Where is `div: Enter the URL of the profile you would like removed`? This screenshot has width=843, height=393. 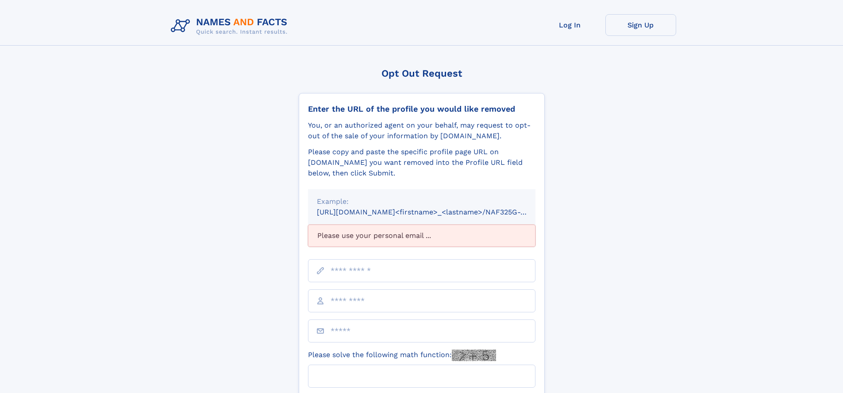
div: Enter the URL of the profile you would like removed is located at coordinates (422, 109).